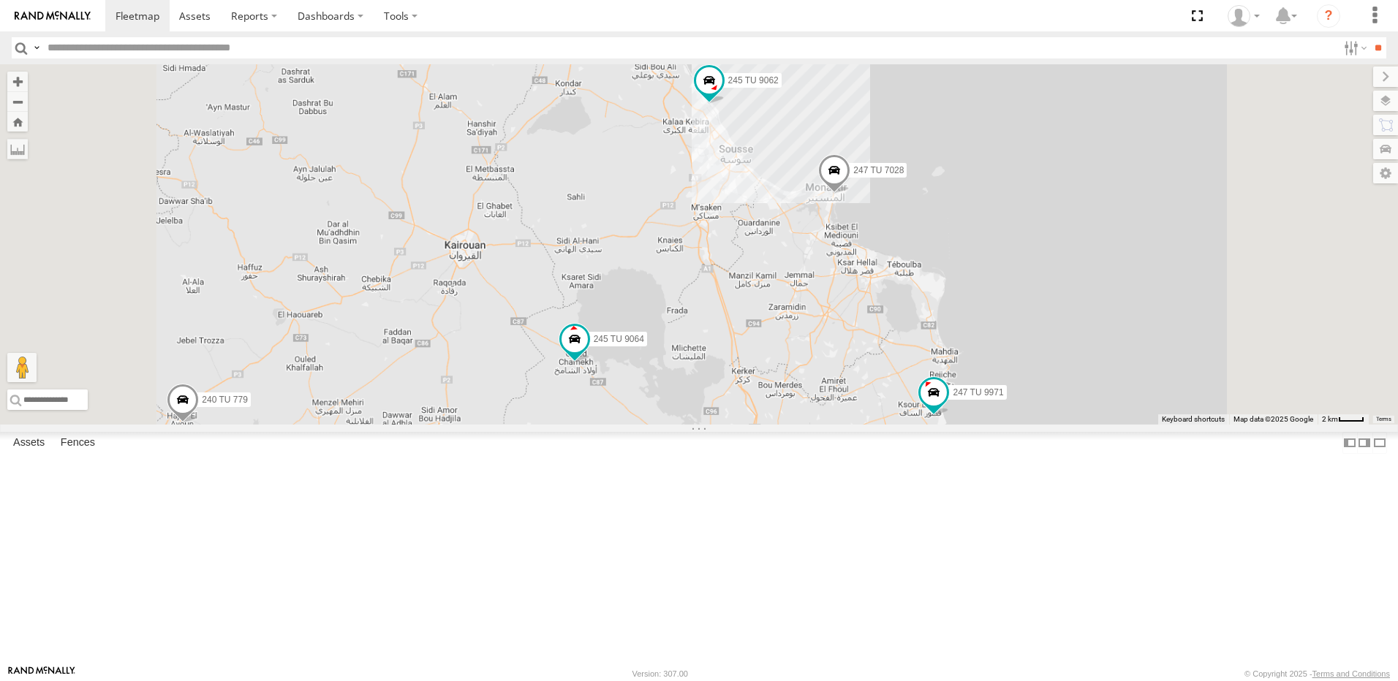 The width and height of the screenshot is (1398, 681). Describe the element at coordinates (1343, 420) in the screenshot. I see `button: Map Scale: 2 km per 32 pixels` at that location.